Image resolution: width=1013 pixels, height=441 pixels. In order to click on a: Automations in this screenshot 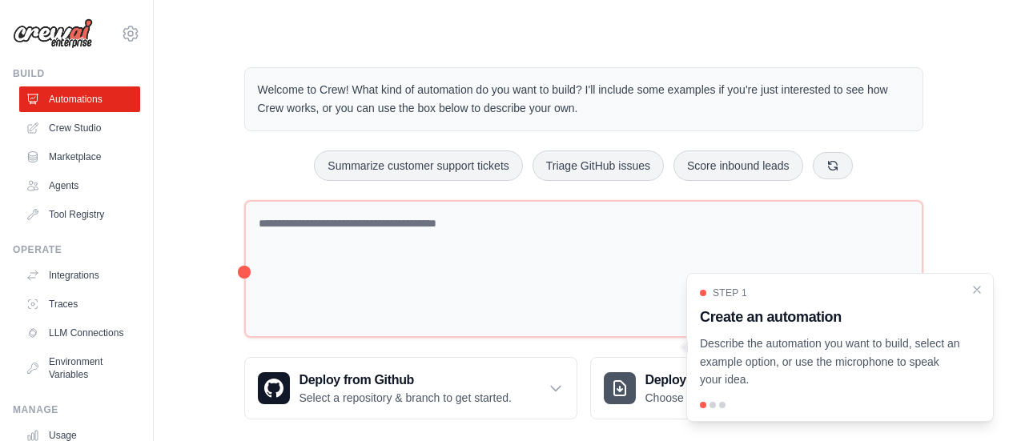, I will do `click(79, 99)`.